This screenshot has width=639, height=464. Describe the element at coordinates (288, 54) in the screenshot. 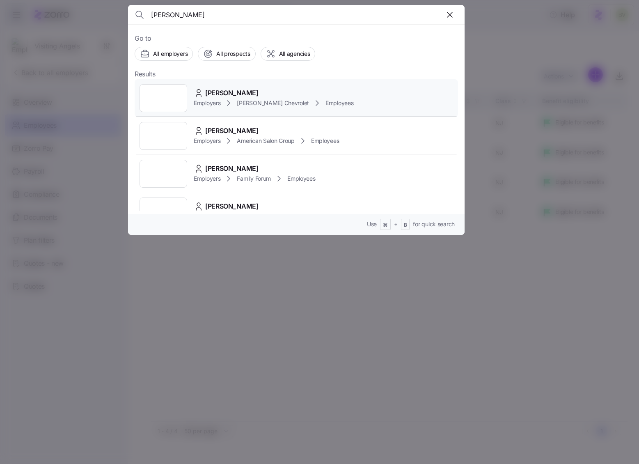

I see `button: All agencies` at that location.